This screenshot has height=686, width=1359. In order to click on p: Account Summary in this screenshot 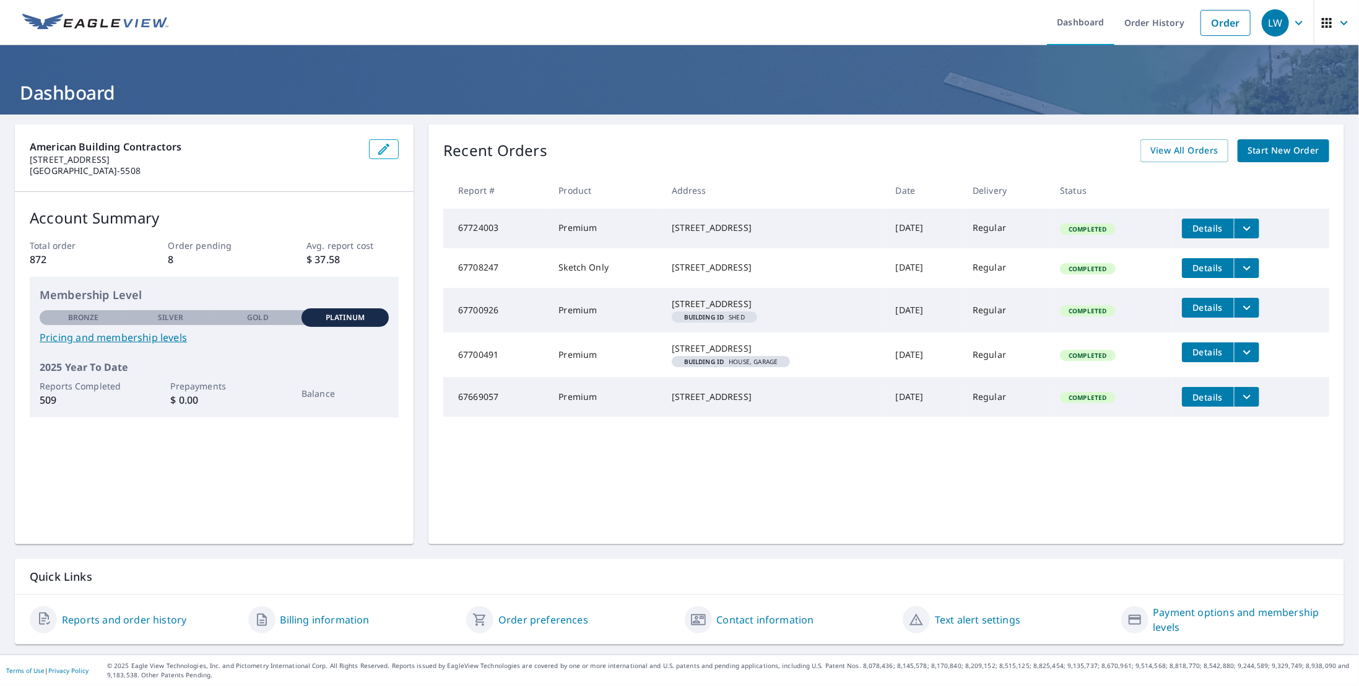, I will do `click(214, 218)`.